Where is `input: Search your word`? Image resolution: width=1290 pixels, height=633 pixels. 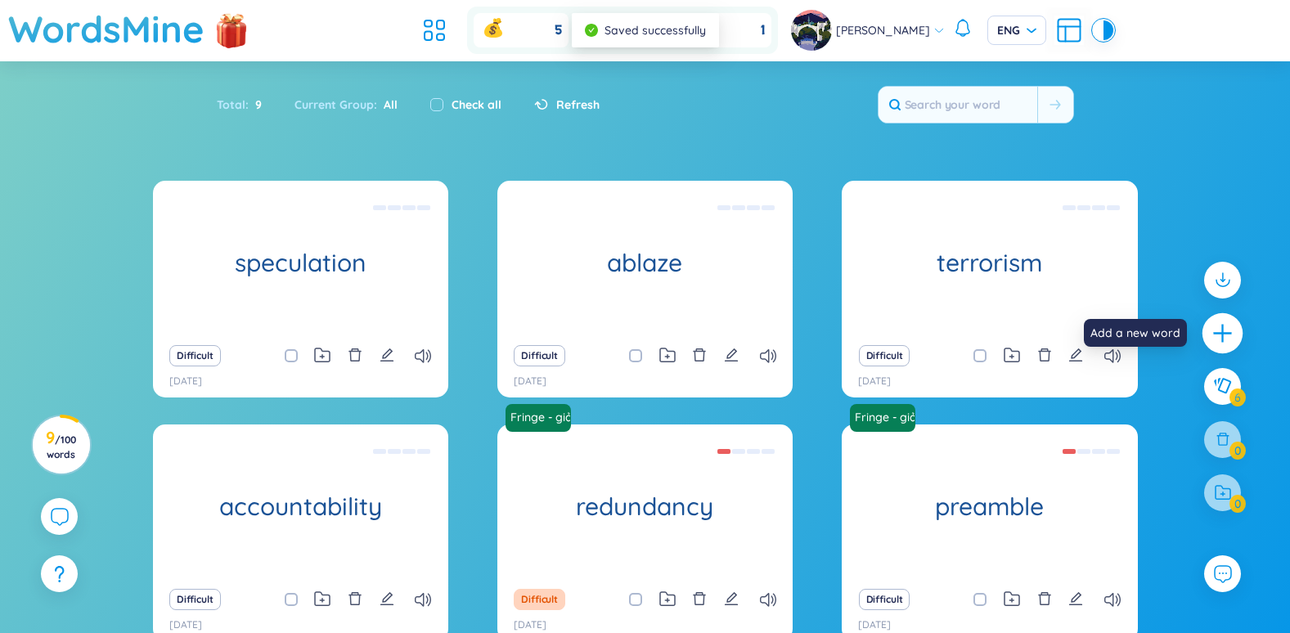
input: Search your word is located at coordinates (958, 105).